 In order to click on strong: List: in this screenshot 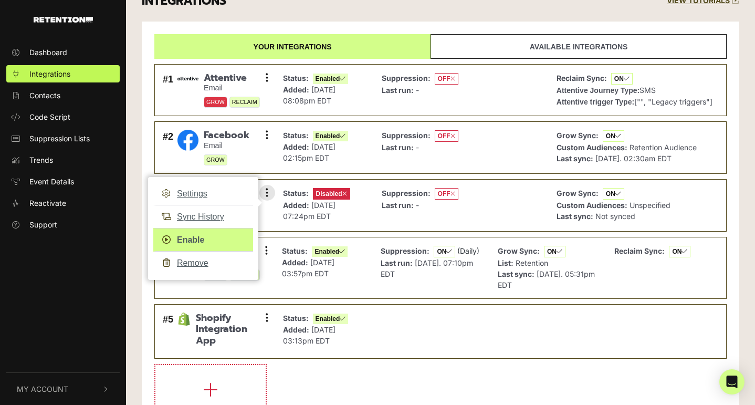, I will do `click(505, 262)`.